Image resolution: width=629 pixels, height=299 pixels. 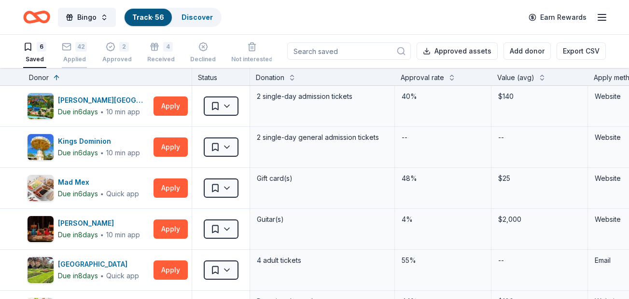 I want to click on div: 6, so click(x=41, y=47).